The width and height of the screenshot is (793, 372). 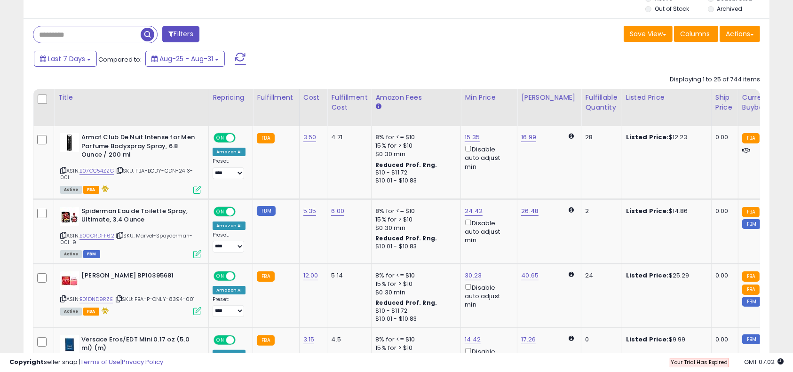 What do you see at coordinates (665, 340) in the screenshot?
I see `div: $9.99` at bounding box center [665, 340].